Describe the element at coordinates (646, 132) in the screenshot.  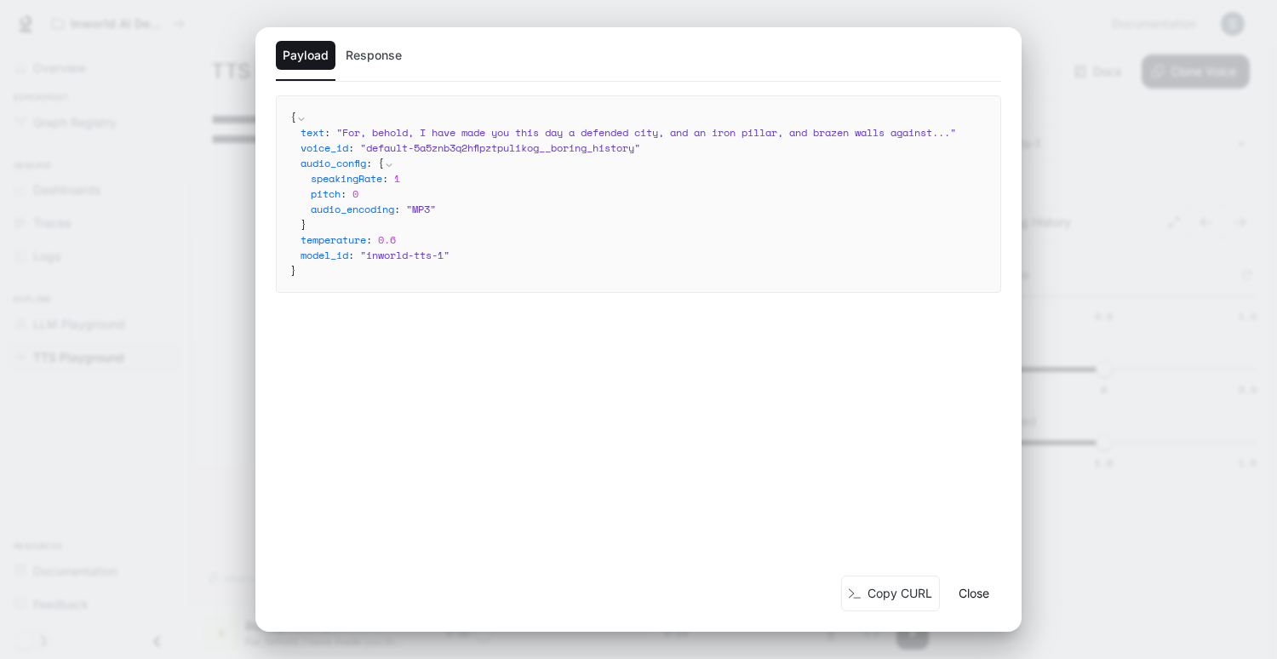
I see `span: " For, behold, I have made you this day a defended city, and an iron pillar, and brazen walls aga...` at that location.